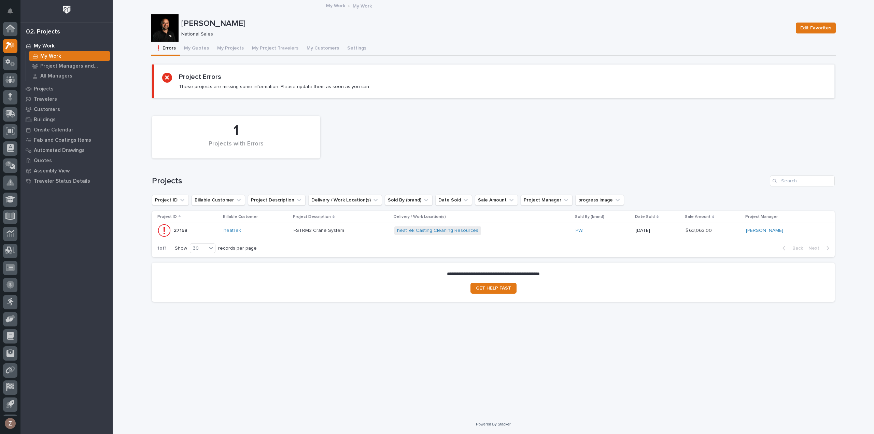 The width and height of the screenshot is (874, 434). Describe the element at coordinates (357, 49) in the screenshot. I see `button: Settings` at that location.